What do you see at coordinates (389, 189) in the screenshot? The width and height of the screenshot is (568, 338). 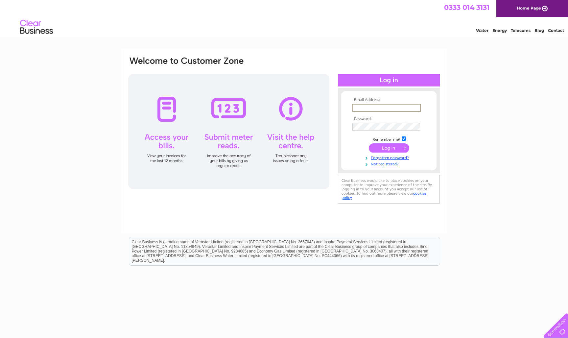 I see `div: Clear Business would like to place cookies on your computer to improve your experience of the sit...` at bounding box center [389, 189].